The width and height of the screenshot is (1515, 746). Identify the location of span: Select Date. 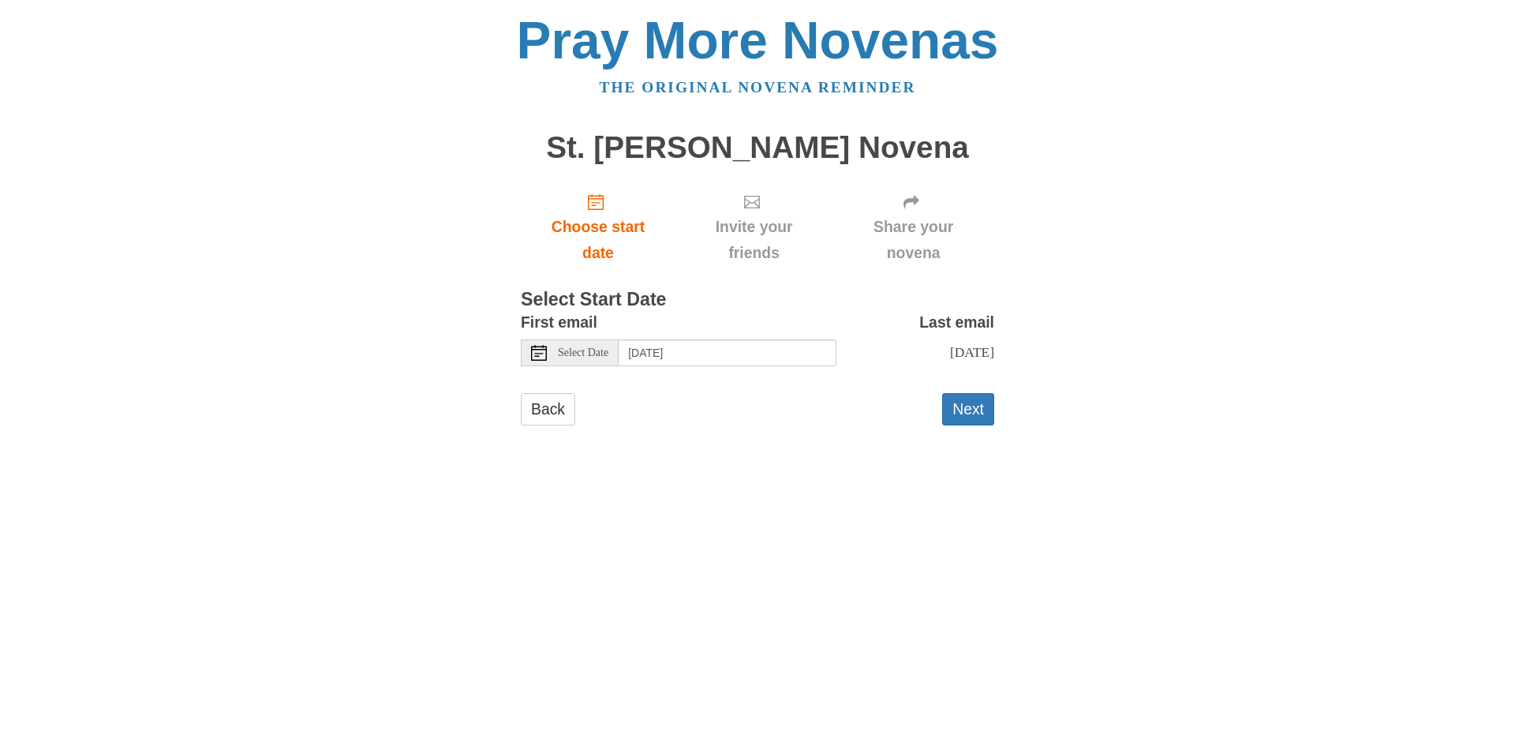
(583, 353).